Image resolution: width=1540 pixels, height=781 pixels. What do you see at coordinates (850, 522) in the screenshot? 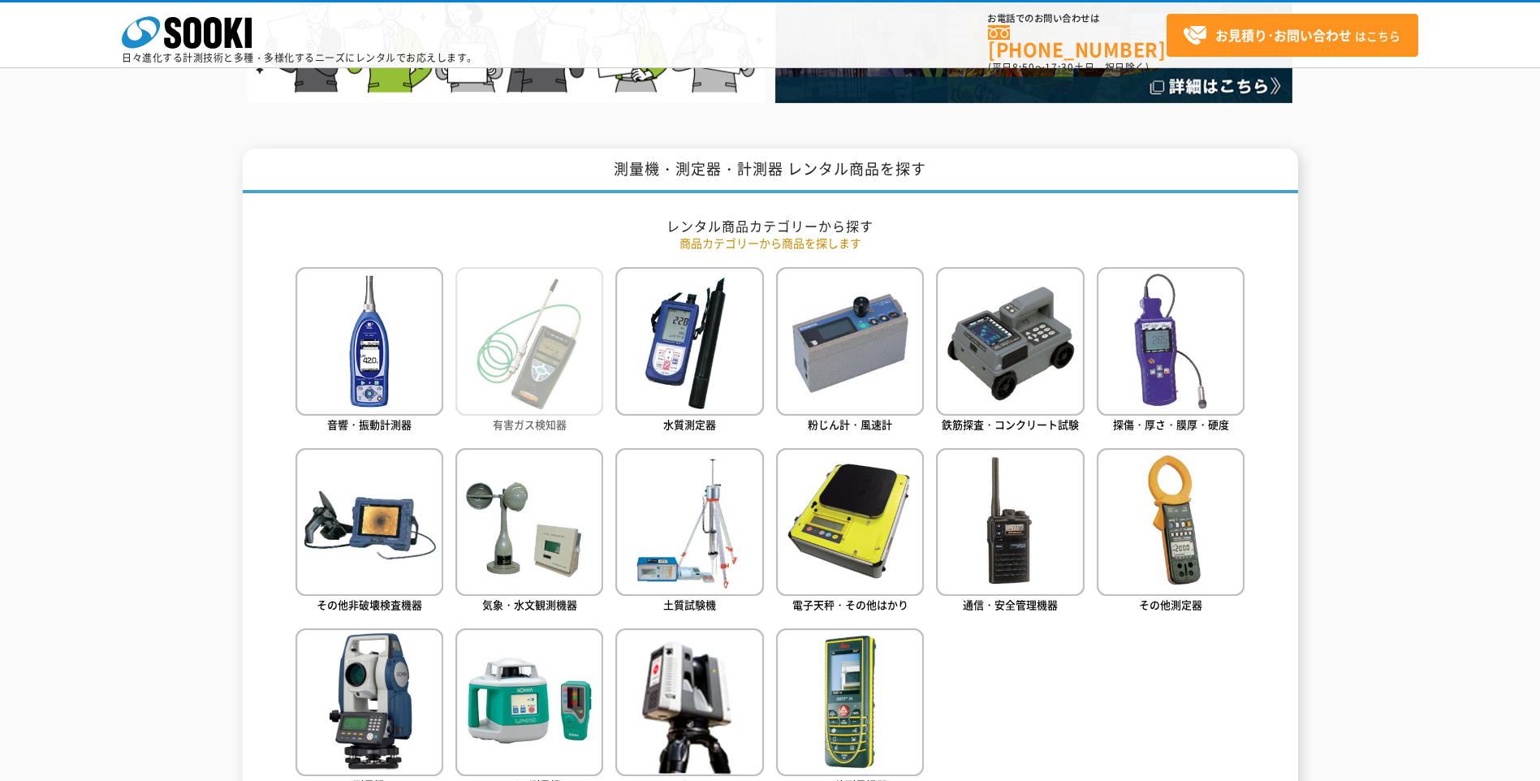
I see `img: 電子天秤・その他はかり` at bounding box center [850, 522].